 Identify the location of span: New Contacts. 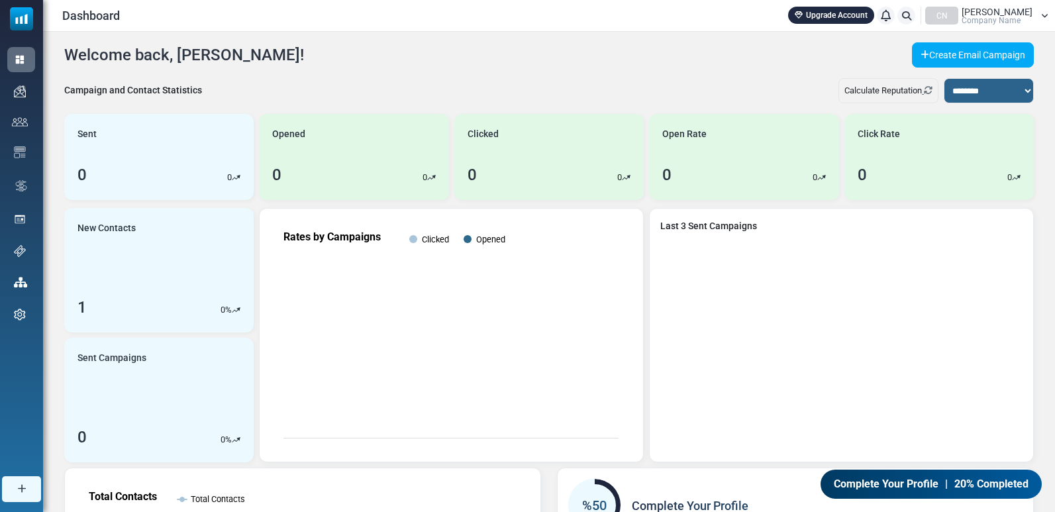
(107, 228).